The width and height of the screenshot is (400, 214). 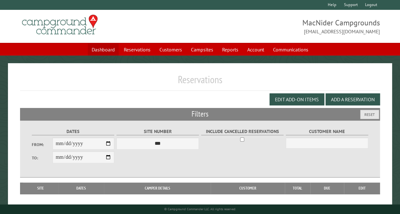 I want to click on th: Due, so click(x=327, y=189).